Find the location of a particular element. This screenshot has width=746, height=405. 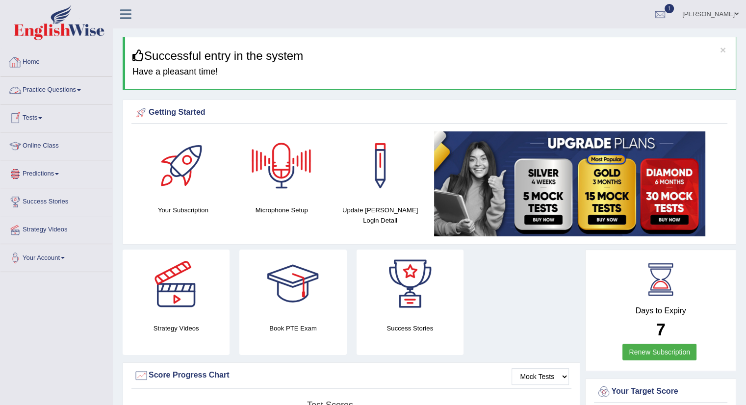

a: Practice Questions is located at coordinates (56, 89).